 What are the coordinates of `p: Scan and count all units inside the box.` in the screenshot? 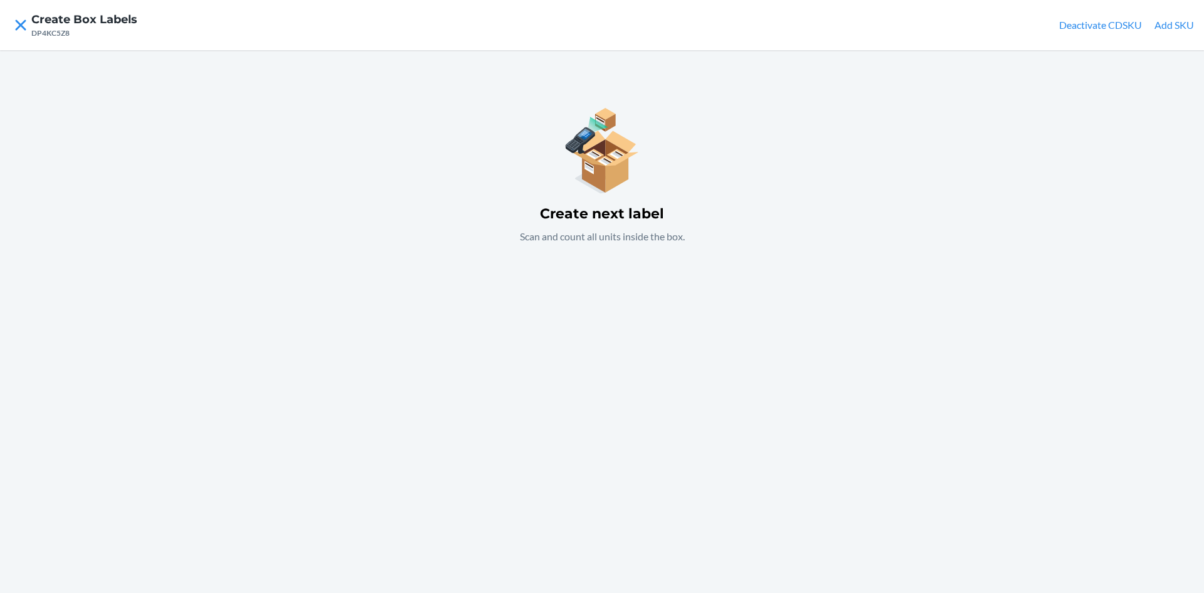 It's located at (602, 236).